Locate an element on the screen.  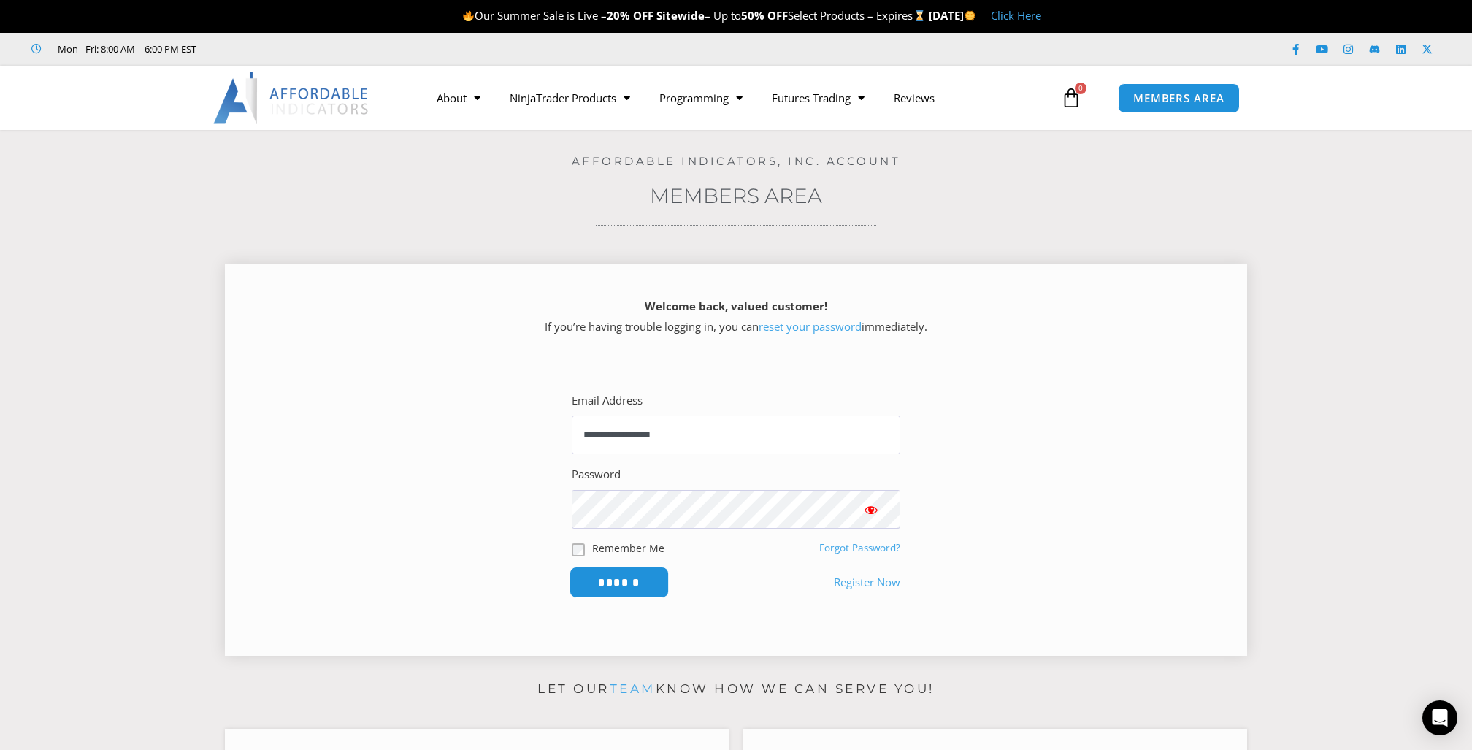
div: Open Intercom Messenger is located at coordinates (1440, 718).